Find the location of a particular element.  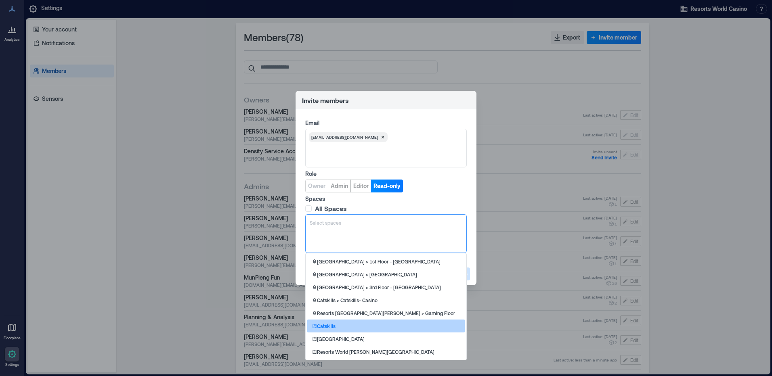

button: Owner is located at coordinates (317, 186).